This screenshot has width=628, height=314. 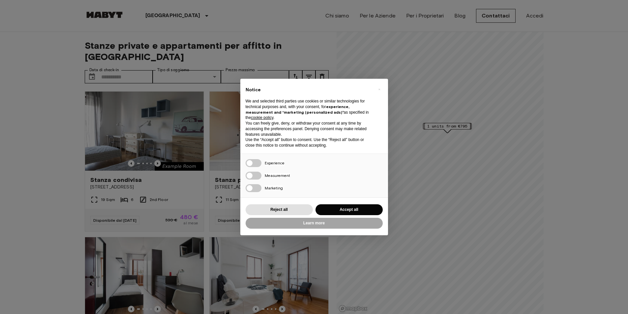 What do you see at coordinates (277, 175) in the screenshot?
I see `span: Measurement` at bounding box center [277, 175].